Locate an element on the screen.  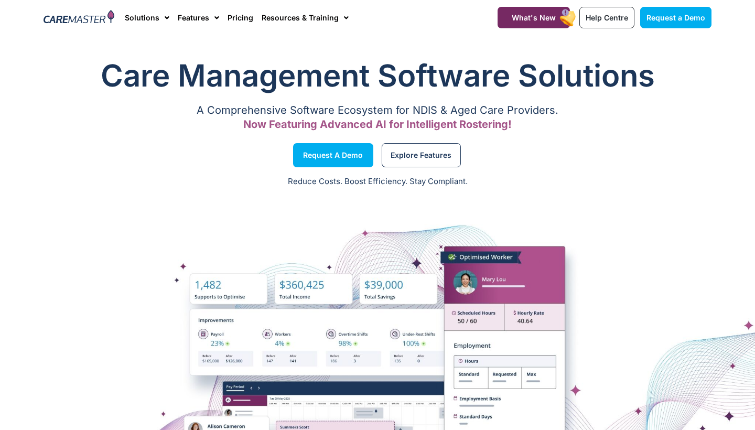
span: Help Centre is located at coordinates (606, 17).